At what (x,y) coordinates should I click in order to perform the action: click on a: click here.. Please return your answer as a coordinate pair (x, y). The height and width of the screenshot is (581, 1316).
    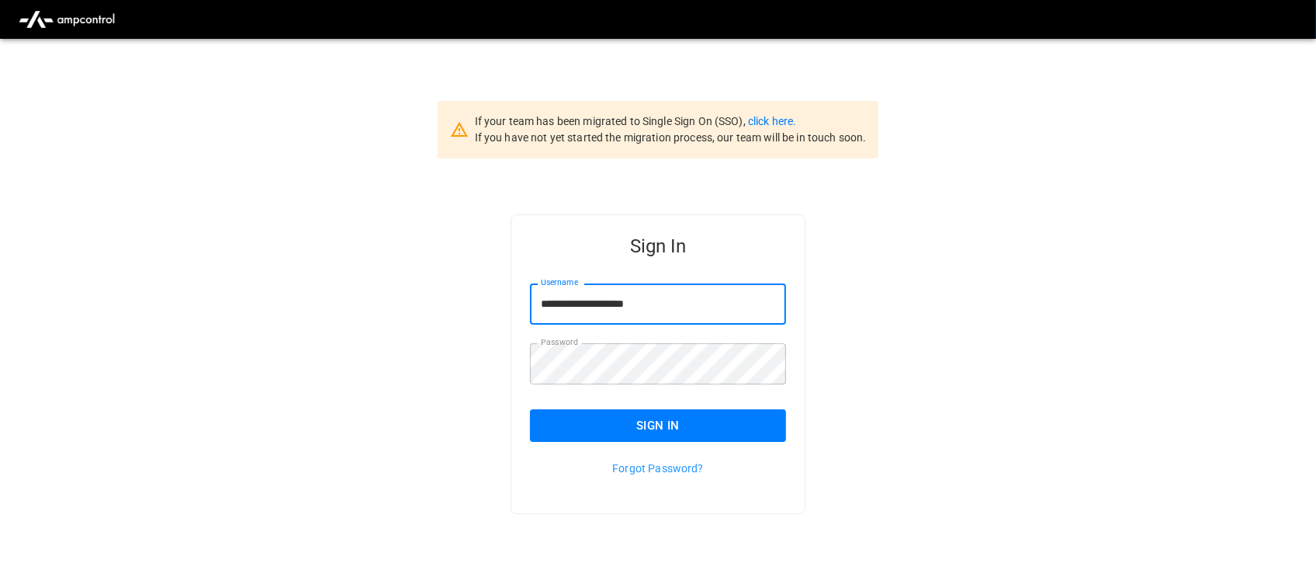
    Looking at the image, I should click on (772, 121).